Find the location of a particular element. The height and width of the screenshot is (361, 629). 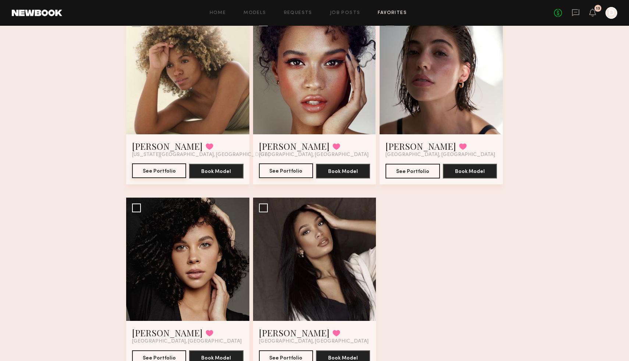

a: Favorites is located at coordinates (392, 13).